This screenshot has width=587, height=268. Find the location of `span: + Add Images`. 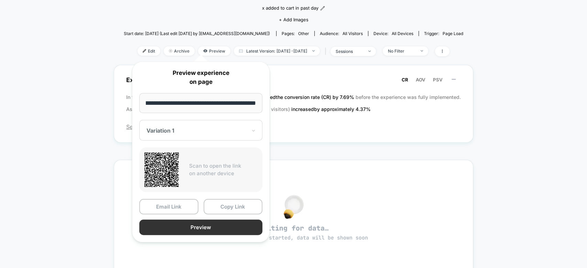

span: + Add Images is located at coordinates (293, 20).